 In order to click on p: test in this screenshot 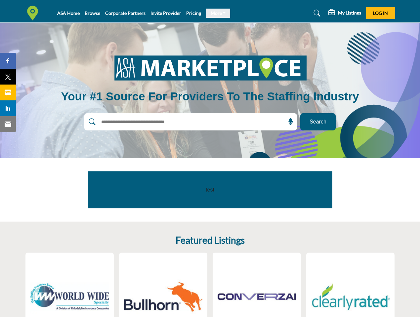, I will do `click(210, 190)`.